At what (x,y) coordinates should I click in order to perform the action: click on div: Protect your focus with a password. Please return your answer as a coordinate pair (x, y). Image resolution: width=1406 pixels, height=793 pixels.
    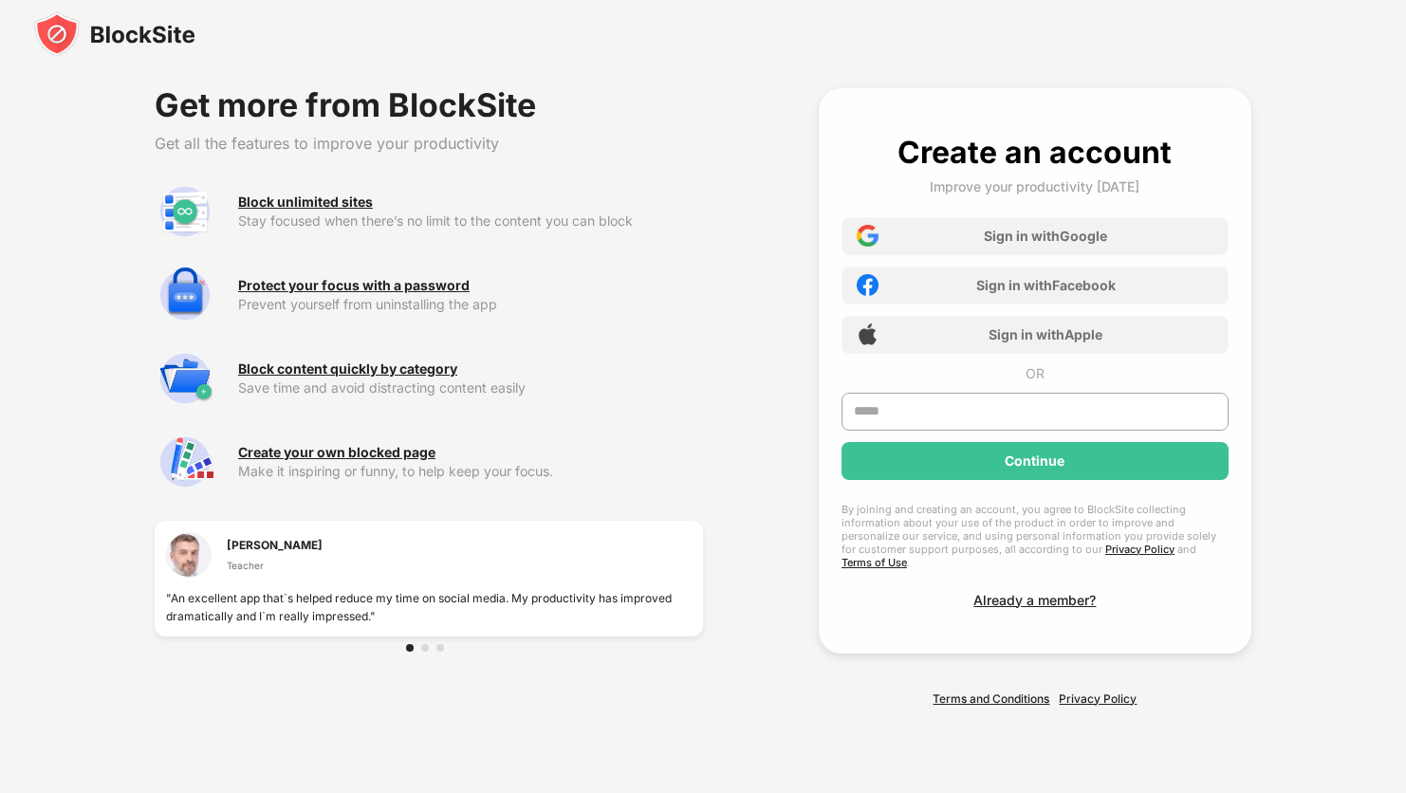
    Looking at the image, I should click on (354, 286).